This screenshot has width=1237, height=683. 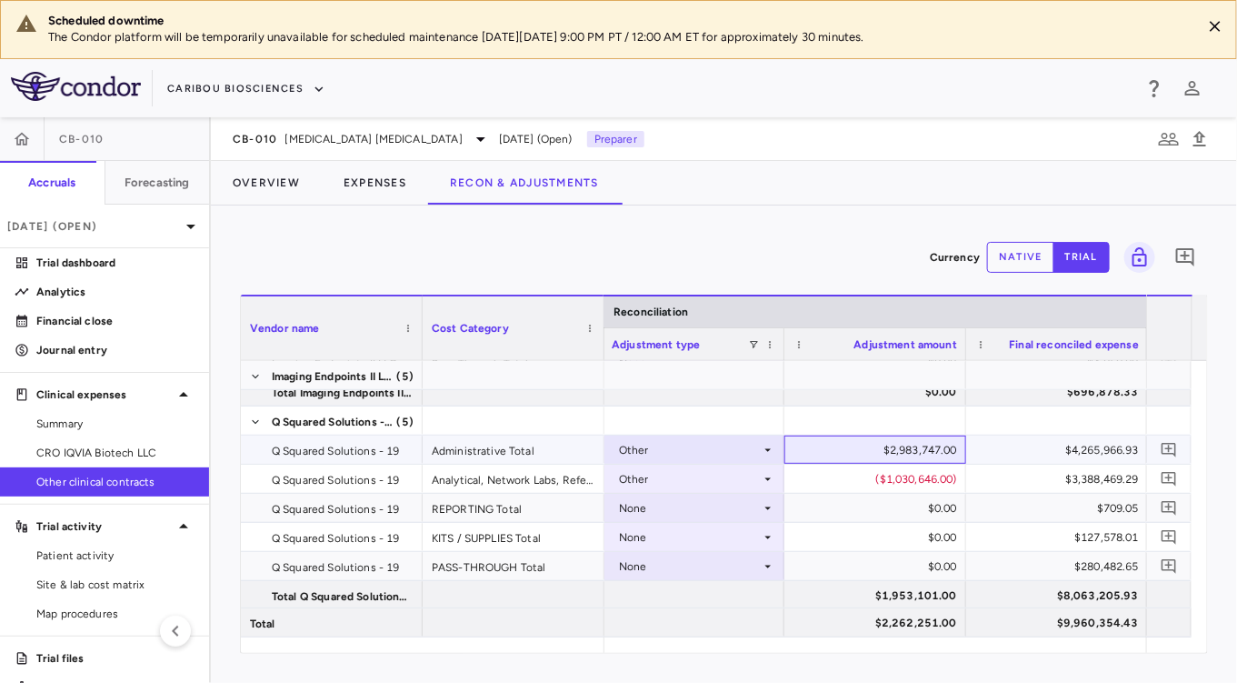 I want to click on div: $1,953,101.00, so click(x=879, y=595).